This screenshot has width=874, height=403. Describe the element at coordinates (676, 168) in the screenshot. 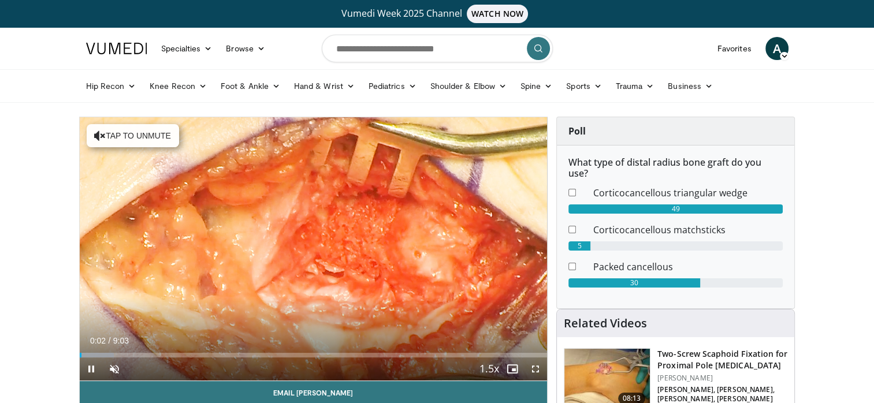

I see `h6: What type of distal radius bone graft do you use?` at that location.